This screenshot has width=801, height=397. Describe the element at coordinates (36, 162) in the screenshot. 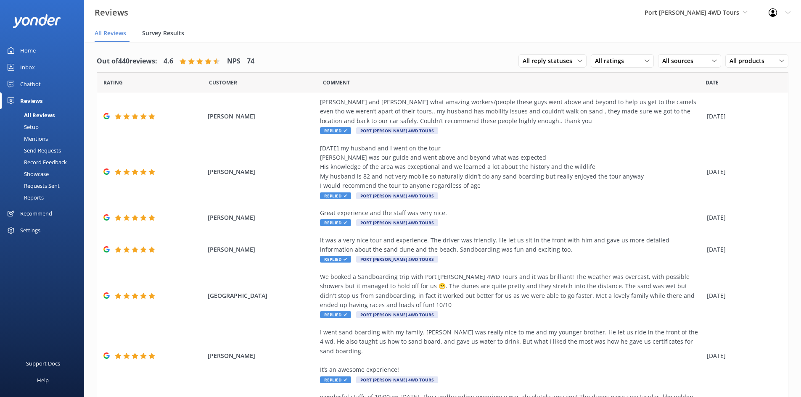

I see `div: Record Feedback` at that location.